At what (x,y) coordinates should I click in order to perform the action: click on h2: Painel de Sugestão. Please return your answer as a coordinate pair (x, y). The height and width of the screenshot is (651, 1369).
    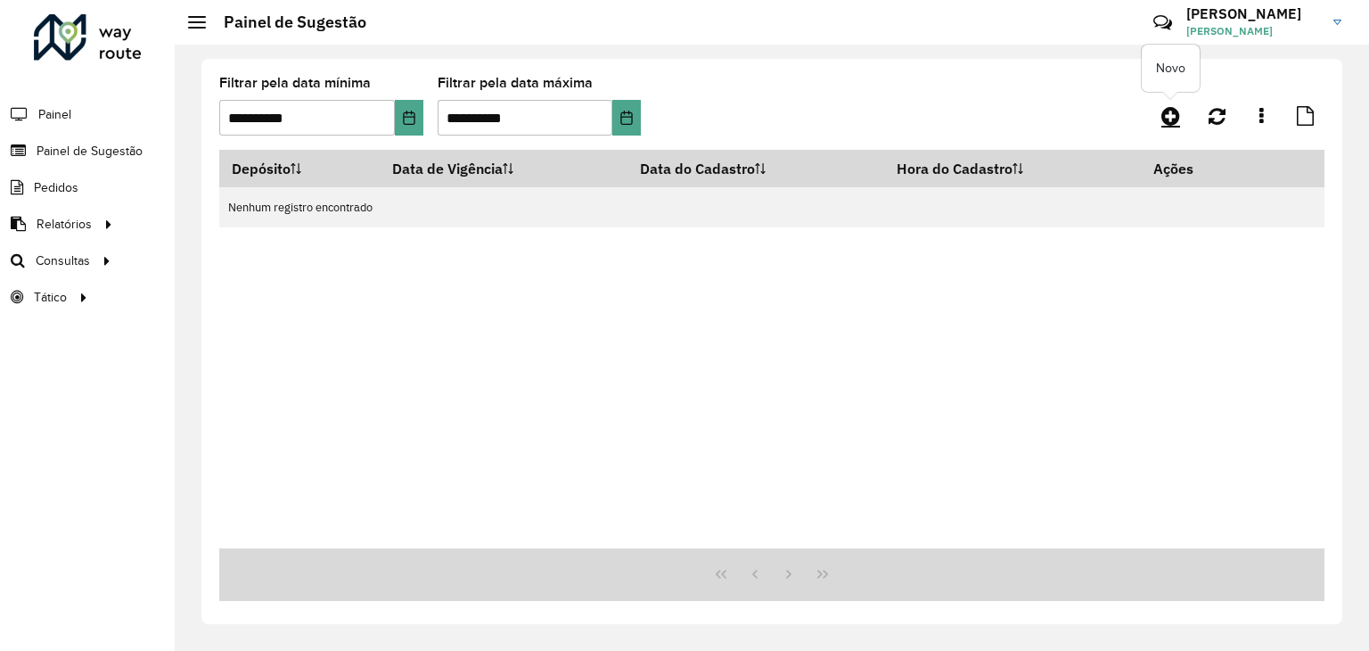
    Looking at the image, I should click on (286, 22).